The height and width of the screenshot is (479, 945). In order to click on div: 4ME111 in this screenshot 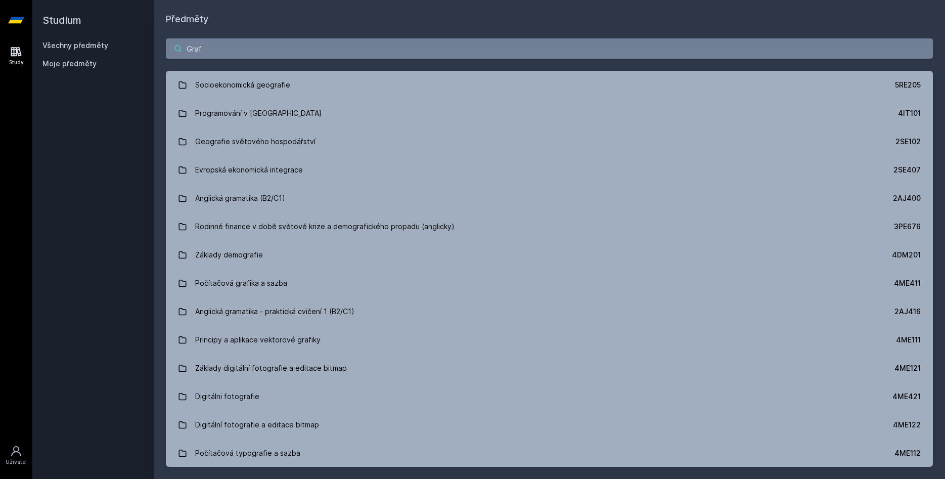, I will do `click(909, 340)`.